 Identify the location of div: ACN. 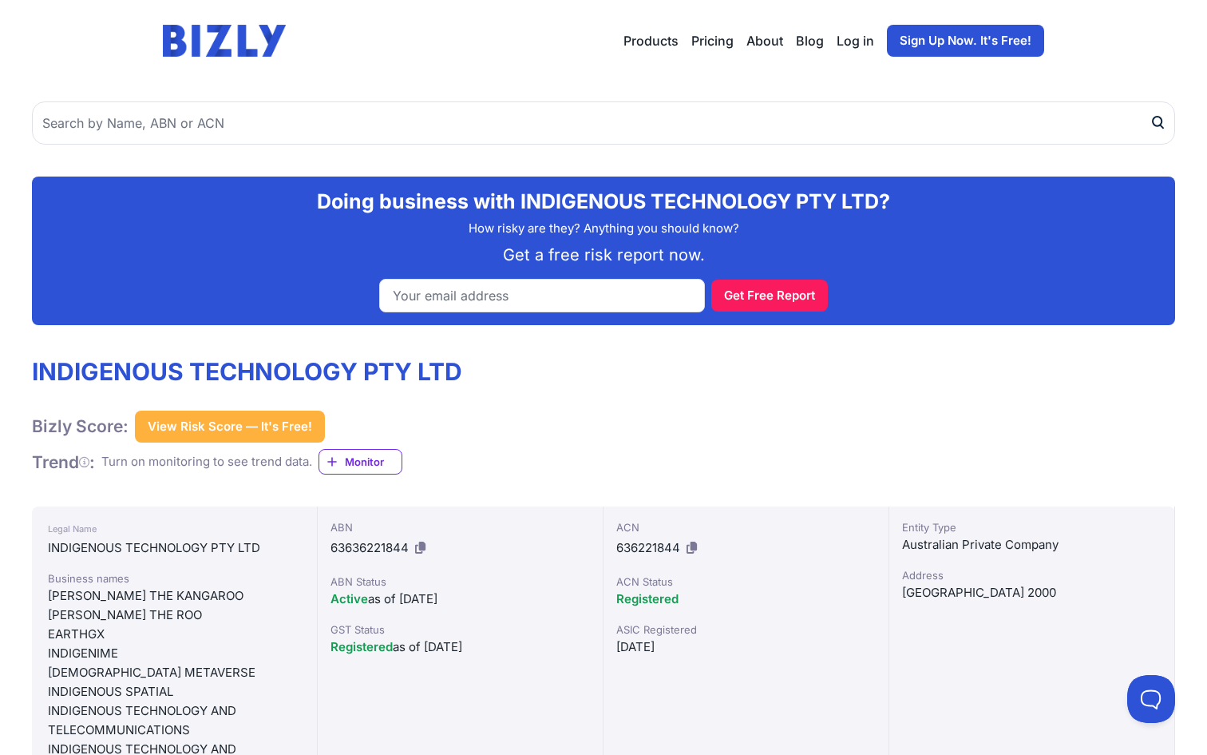
(746, 527).